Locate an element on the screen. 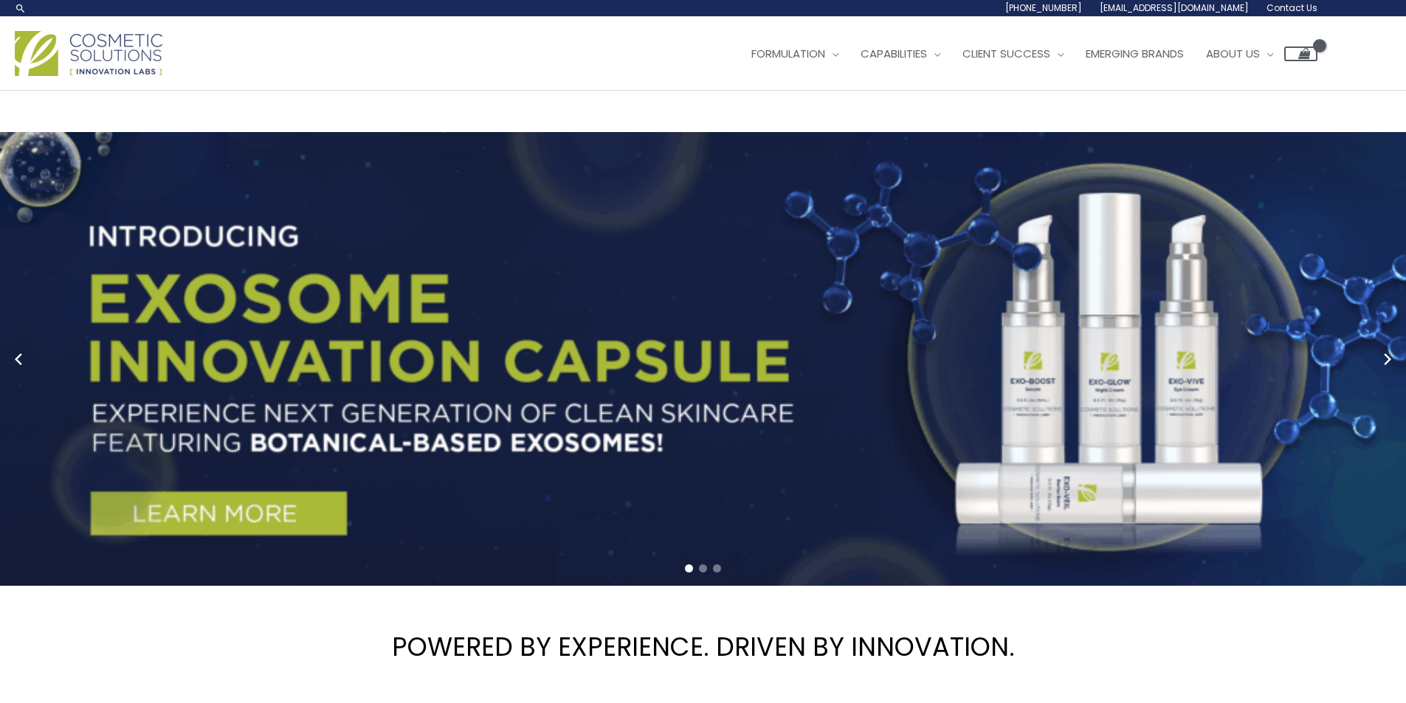  button: Previous slide is located at coordinates (18, 359).